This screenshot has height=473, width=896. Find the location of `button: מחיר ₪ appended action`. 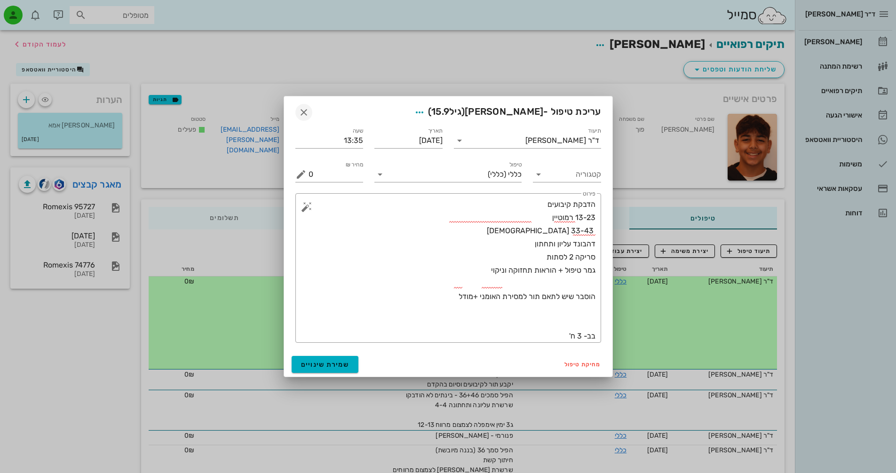

button: מחיר ₪ appended action is located at coordinates (301, 174).